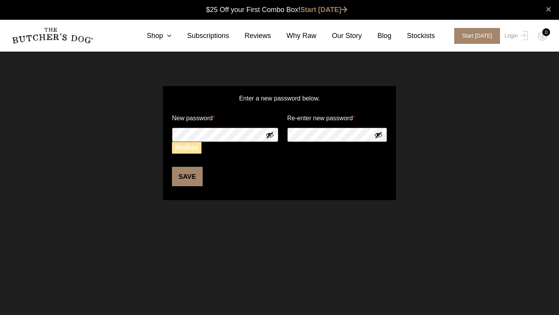 The width and height of the screenshot is (559, 315). Describe the element at coordinates (546, 32) in the screenshot. I see `div: 0` at that location.